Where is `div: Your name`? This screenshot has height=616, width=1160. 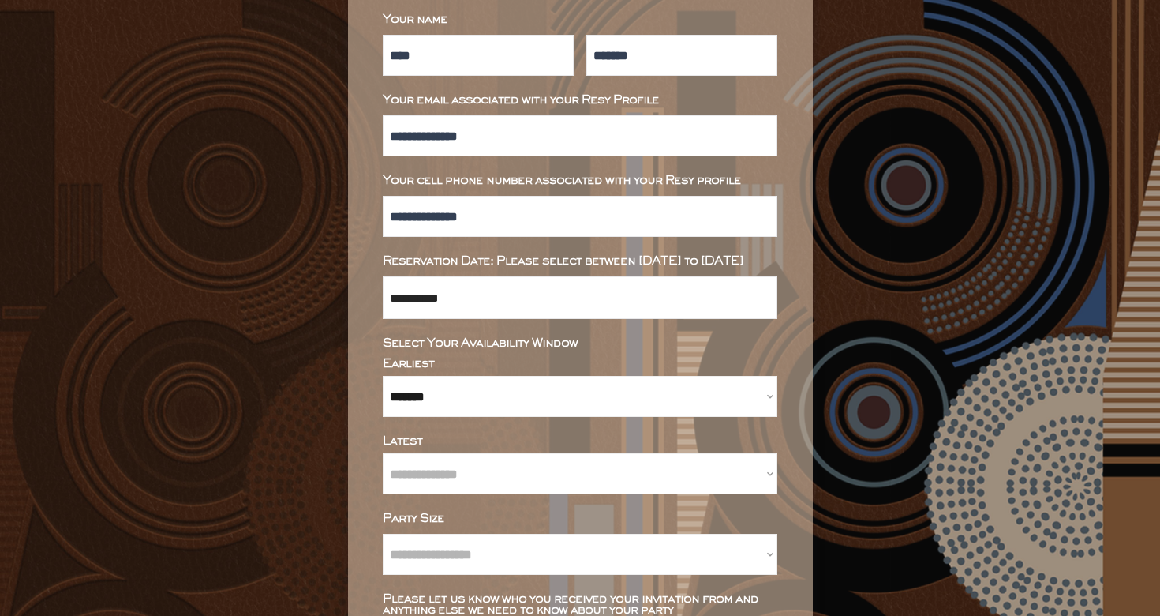 div: Your name is located at coordinates (580, 20).